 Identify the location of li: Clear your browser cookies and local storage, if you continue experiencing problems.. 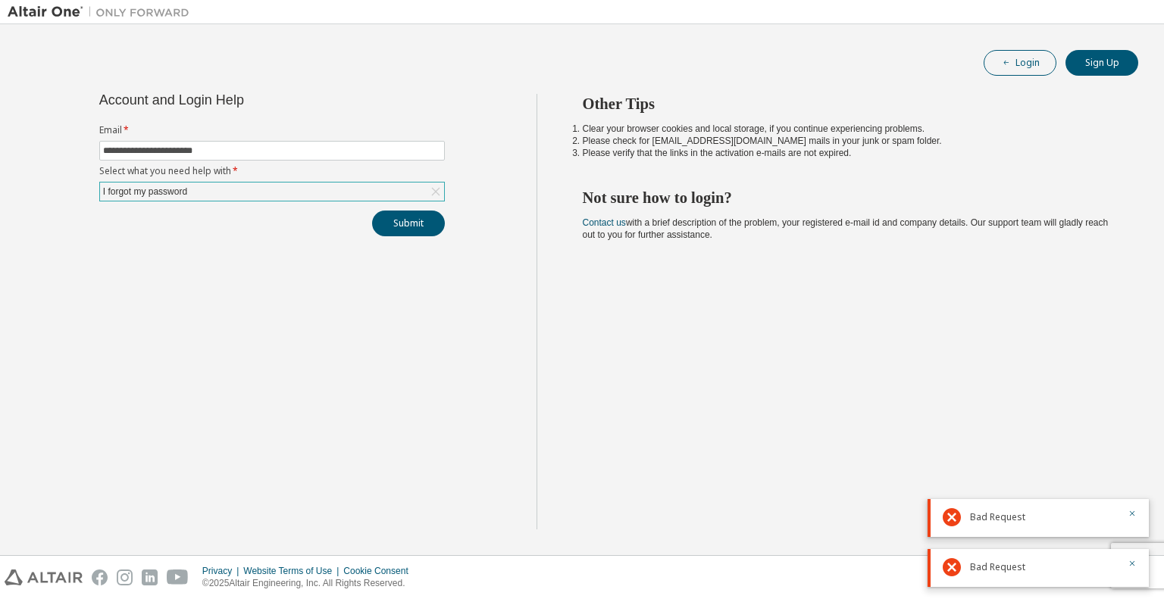
(847, 129).